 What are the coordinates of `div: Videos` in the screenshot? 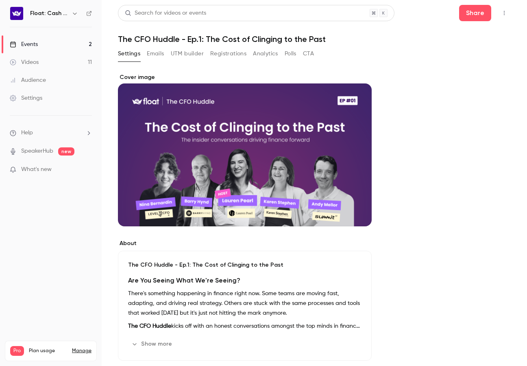 It's located at (24, 62).